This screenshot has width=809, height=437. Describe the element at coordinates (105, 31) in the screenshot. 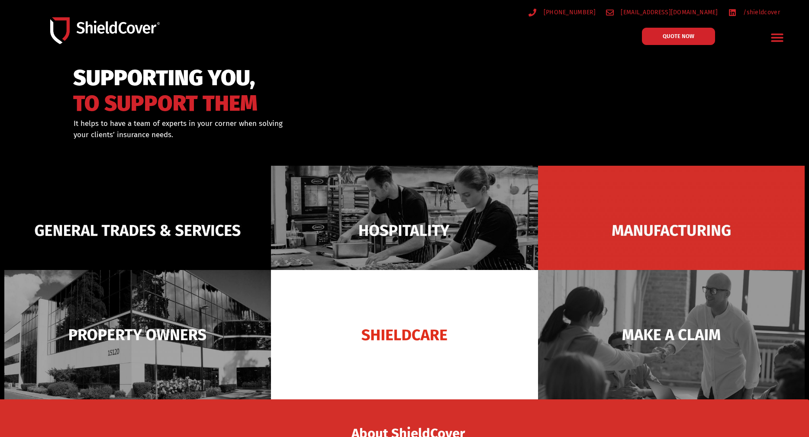

I see `img: Shield-Cover-Underwriting-Australia-logo-full` at that location.